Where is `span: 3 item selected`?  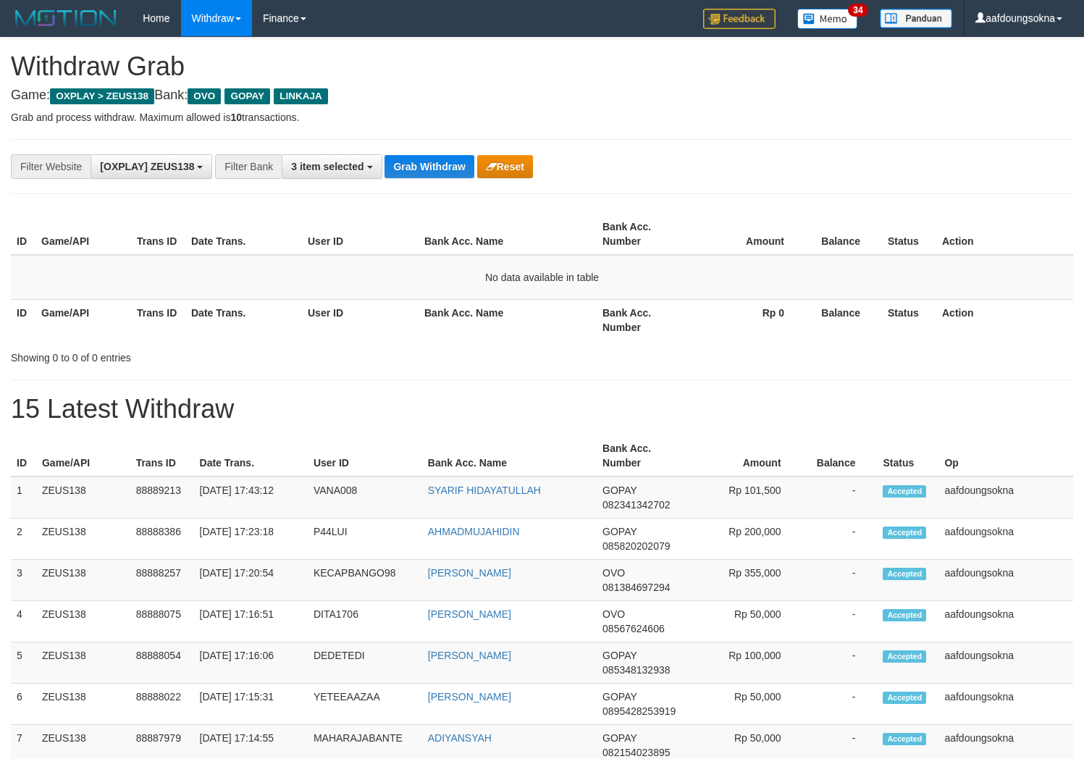
span: 3 item selected is located at coordinates (327, 167).